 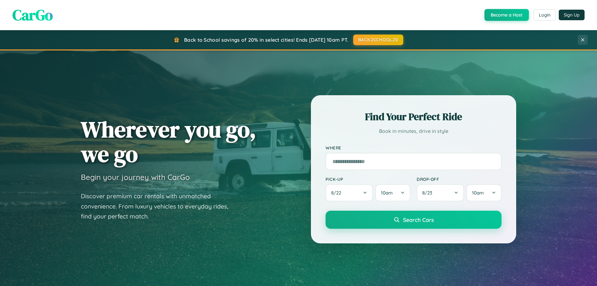 What do you see at coordinates (159, 206) in the screenshot?
I see `p: Discover premium car rentals with unmatched convenience. From luxury vehicles to everyday rides, ...` at bounding box center [159, 206].